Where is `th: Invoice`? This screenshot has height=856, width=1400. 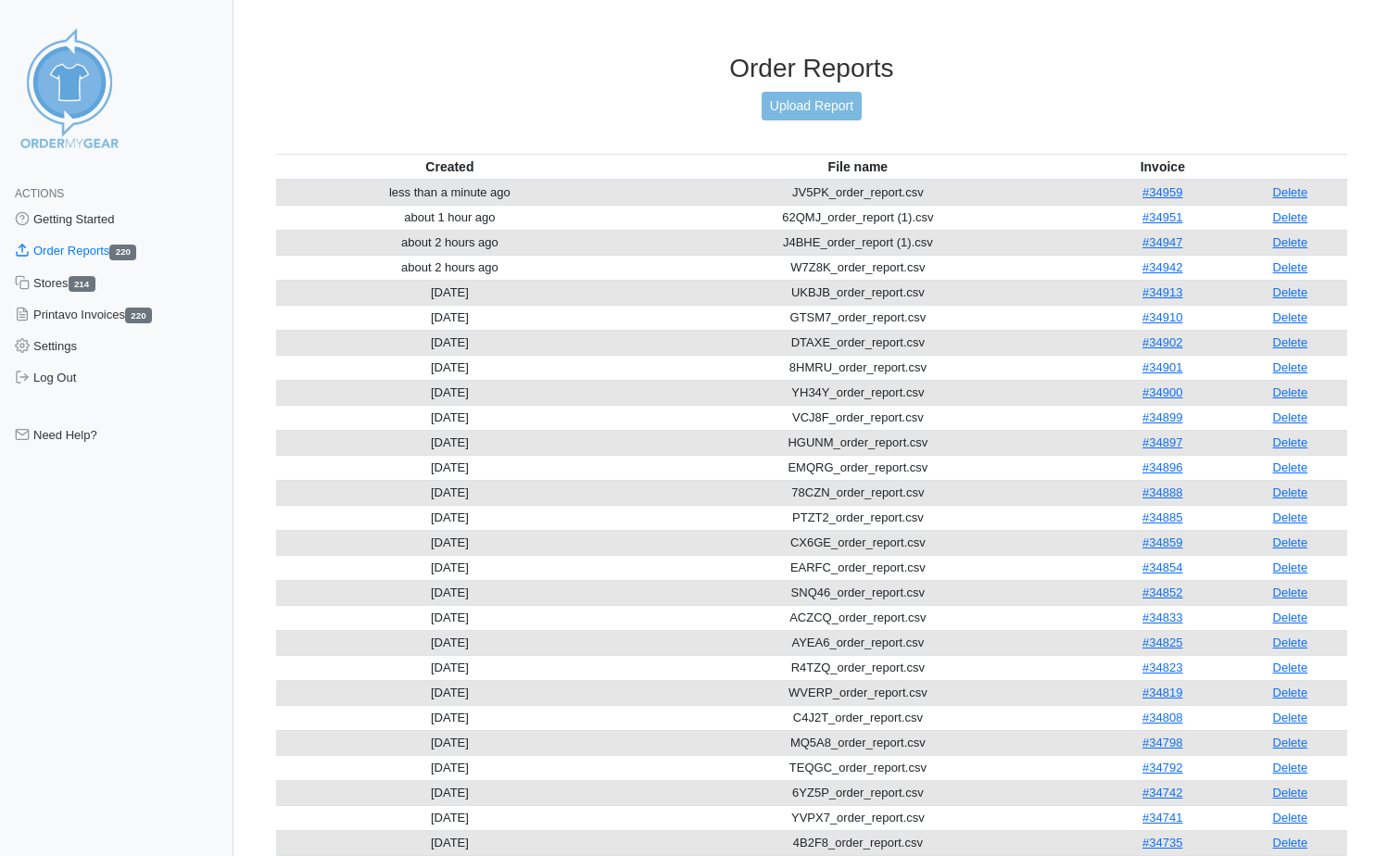 th: Invoice is located at coordinates (1164, 166).